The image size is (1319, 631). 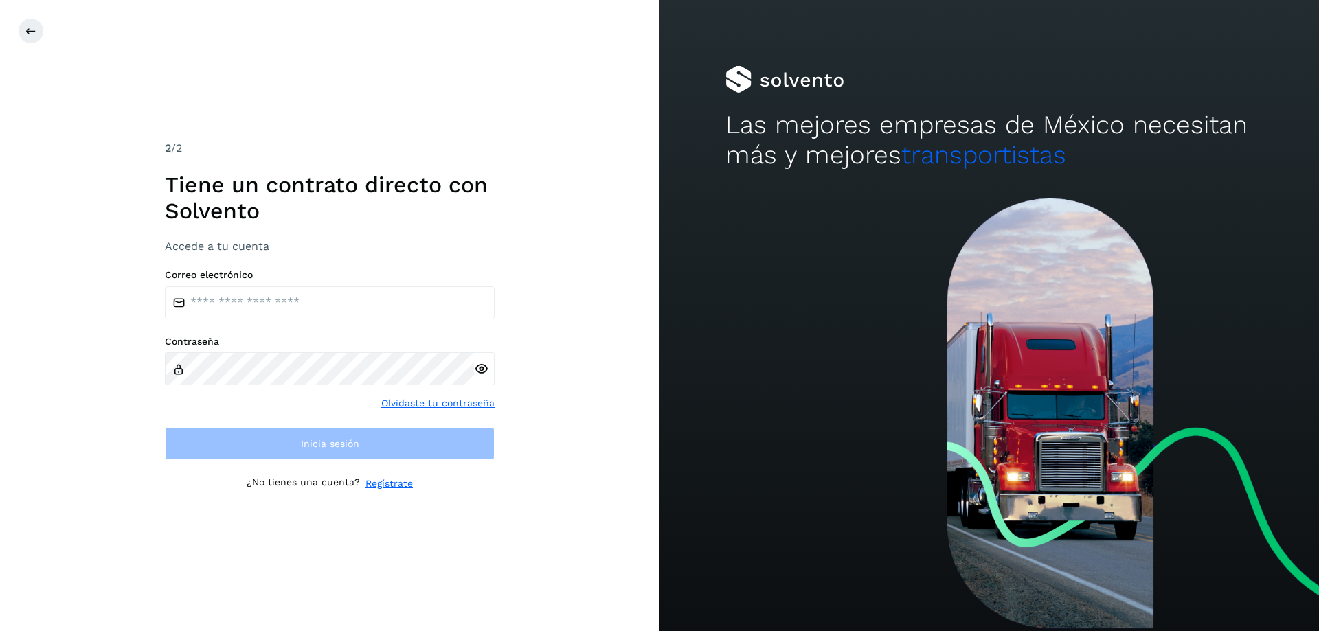 What do you see at coordinates (389, 484) in the screenshot?
I see `a: Regístrate` at bounding box center [389, 484].